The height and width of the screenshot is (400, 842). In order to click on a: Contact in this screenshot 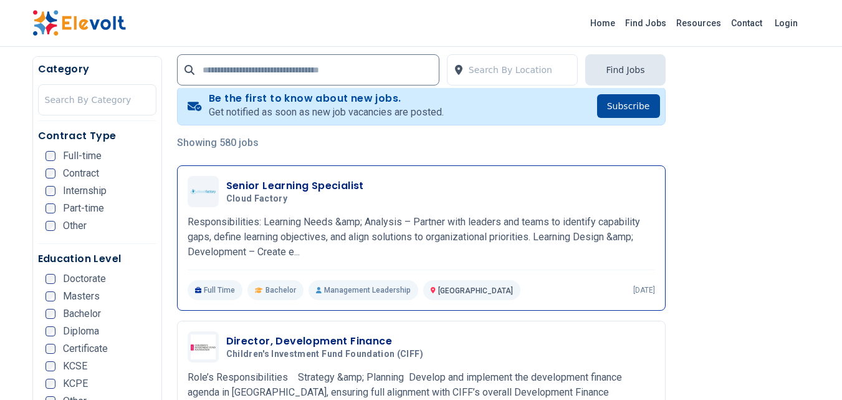, I will do `click(747, 23)`.